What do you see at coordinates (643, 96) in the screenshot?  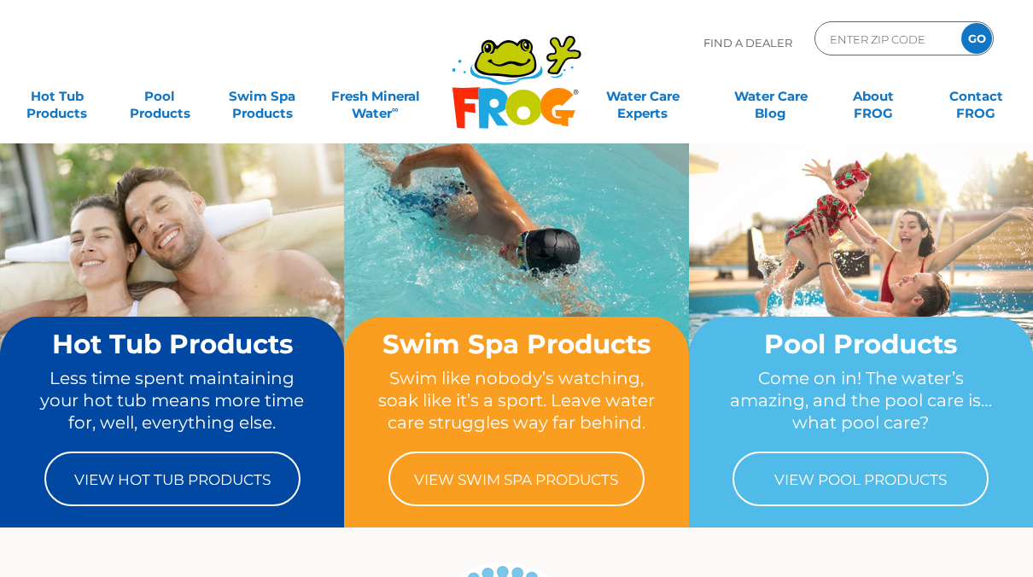 I see `a: Water CareExperts` at bounding box center [643, 96].